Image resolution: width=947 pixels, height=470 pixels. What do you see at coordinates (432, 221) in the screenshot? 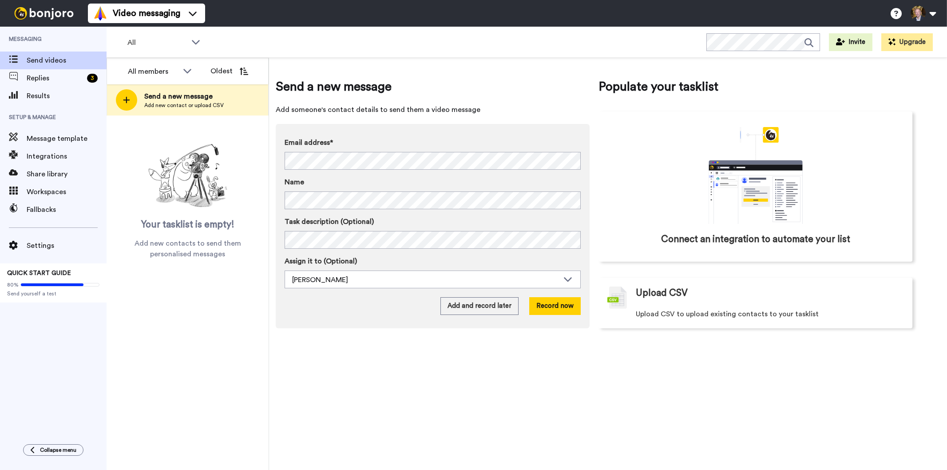
I see `label: Task description (Optional)` at bounding box center [432, 221].